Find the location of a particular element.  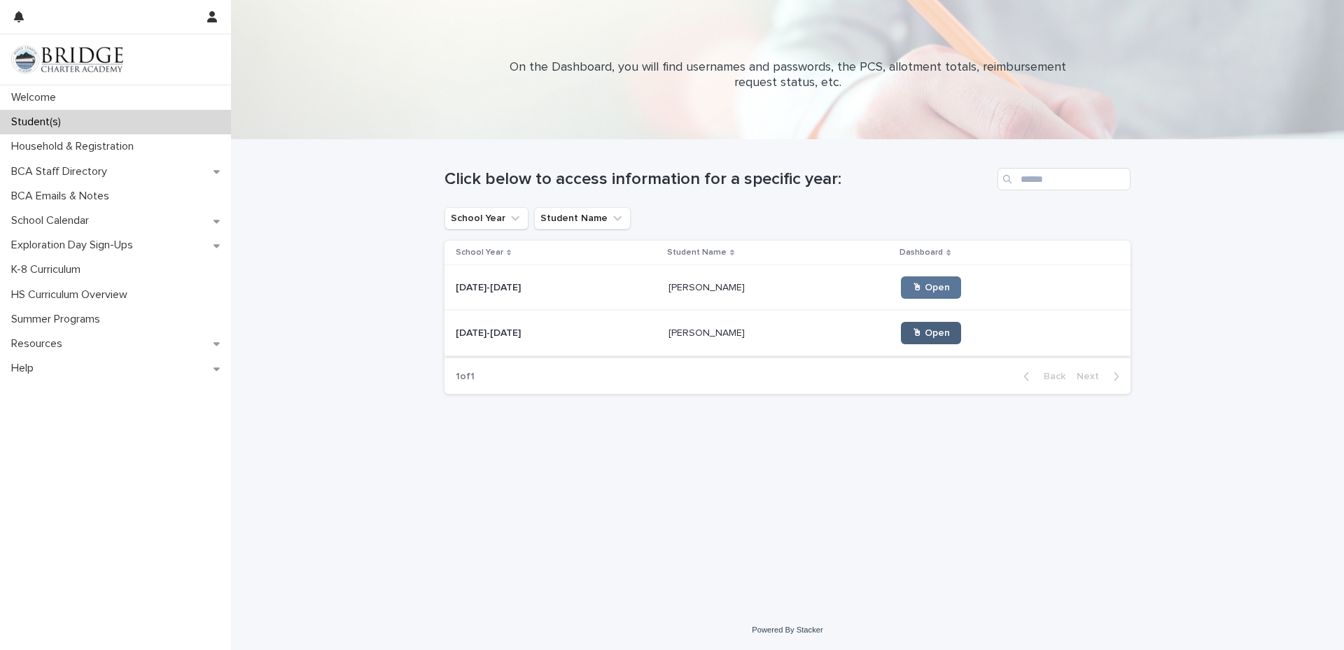

input: Search is located at coordinates (1064, 179).